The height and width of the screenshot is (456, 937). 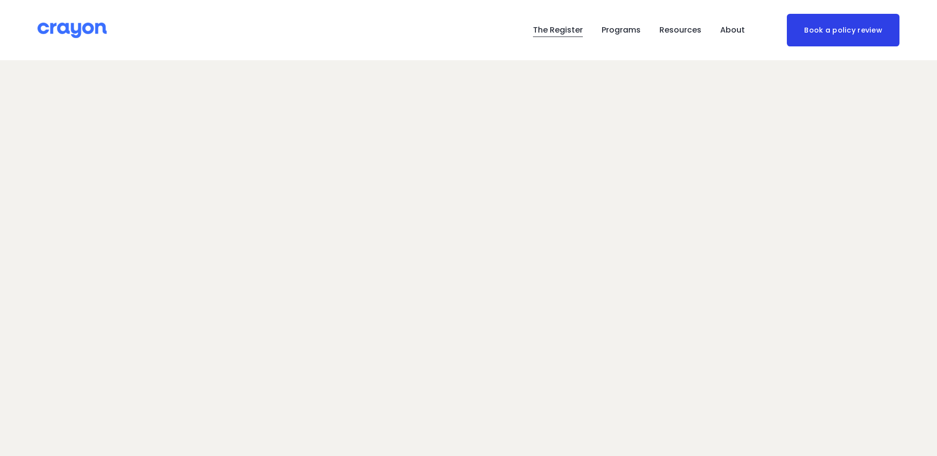 I want to click on a: The Register, so click(x=558, y=30).